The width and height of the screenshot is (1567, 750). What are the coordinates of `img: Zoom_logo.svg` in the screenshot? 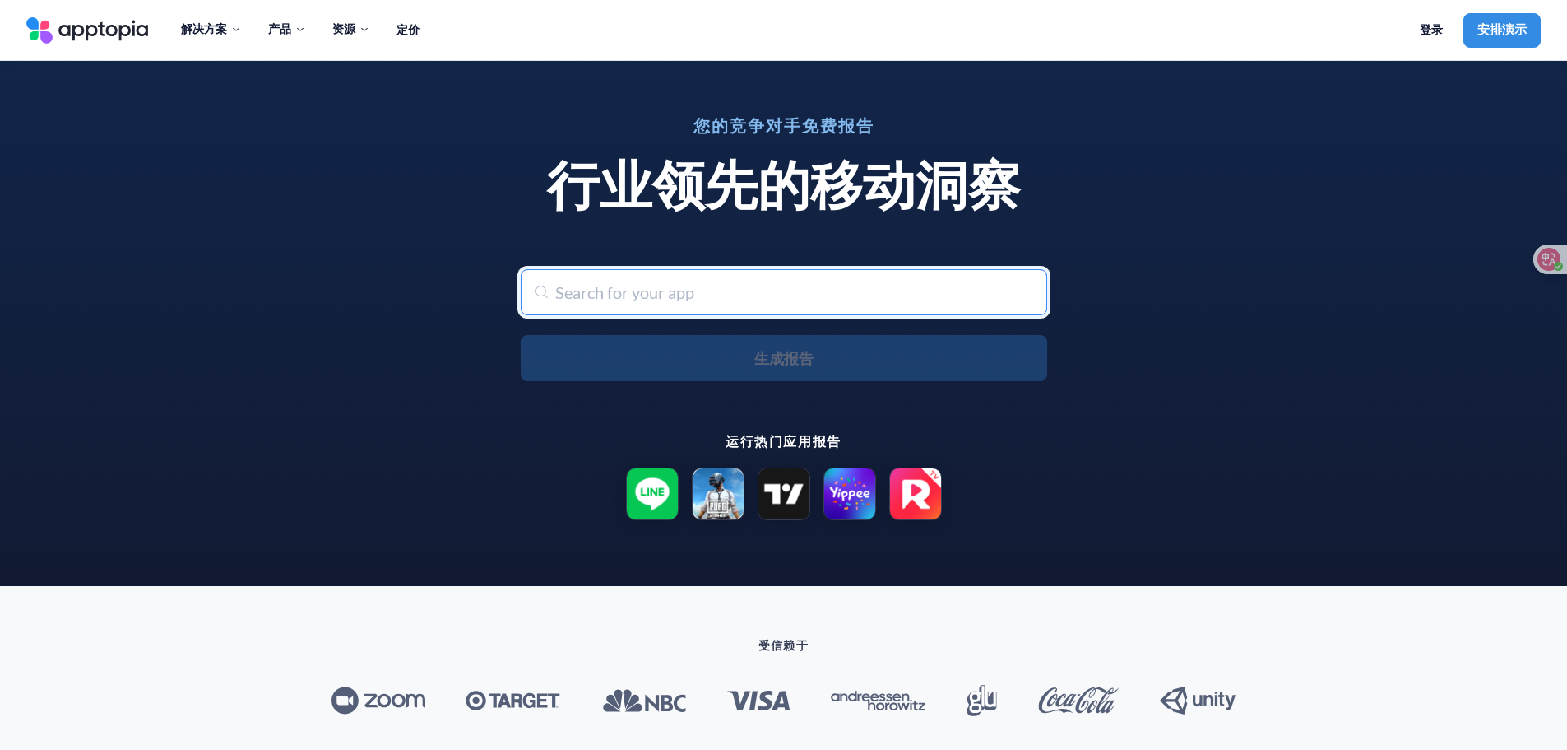 It's located at (378, 700).